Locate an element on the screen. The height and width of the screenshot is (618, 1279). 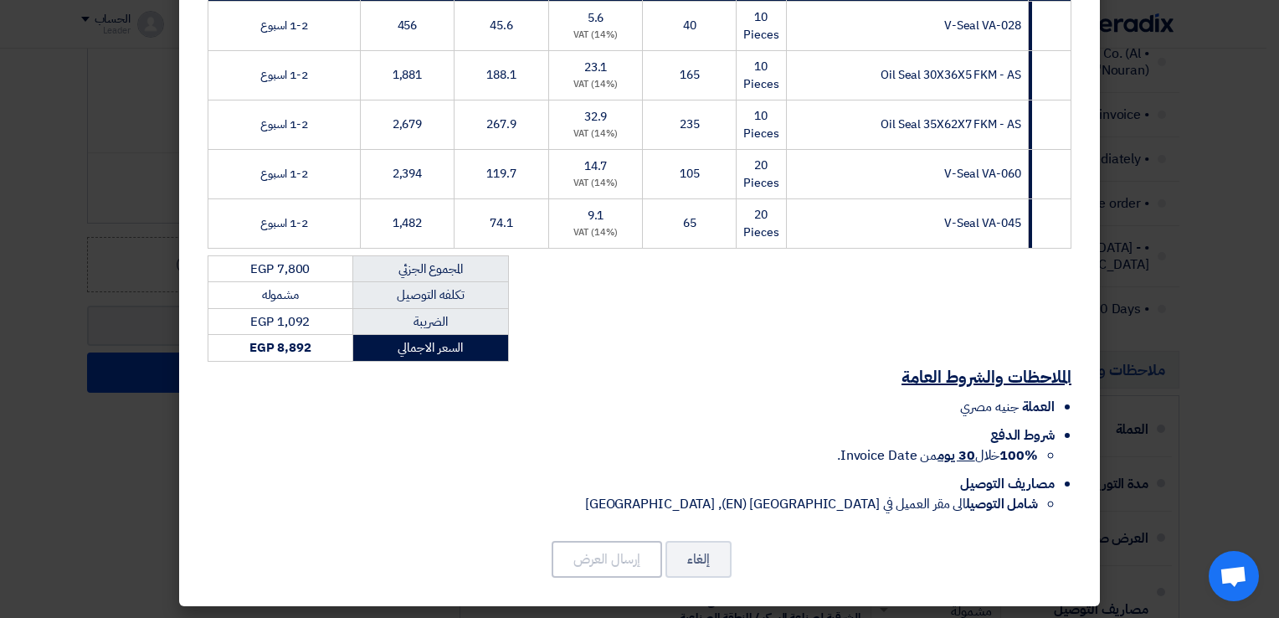
span: 2,394 is located at coordinates (408, 173).